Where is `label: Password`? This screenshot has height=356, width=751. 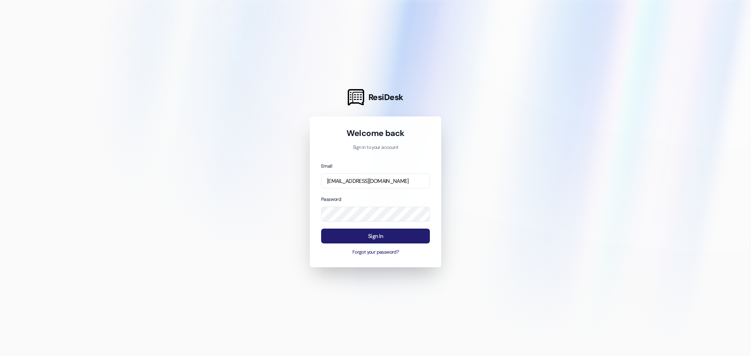 label: Password is located at coordinates (331, 199).